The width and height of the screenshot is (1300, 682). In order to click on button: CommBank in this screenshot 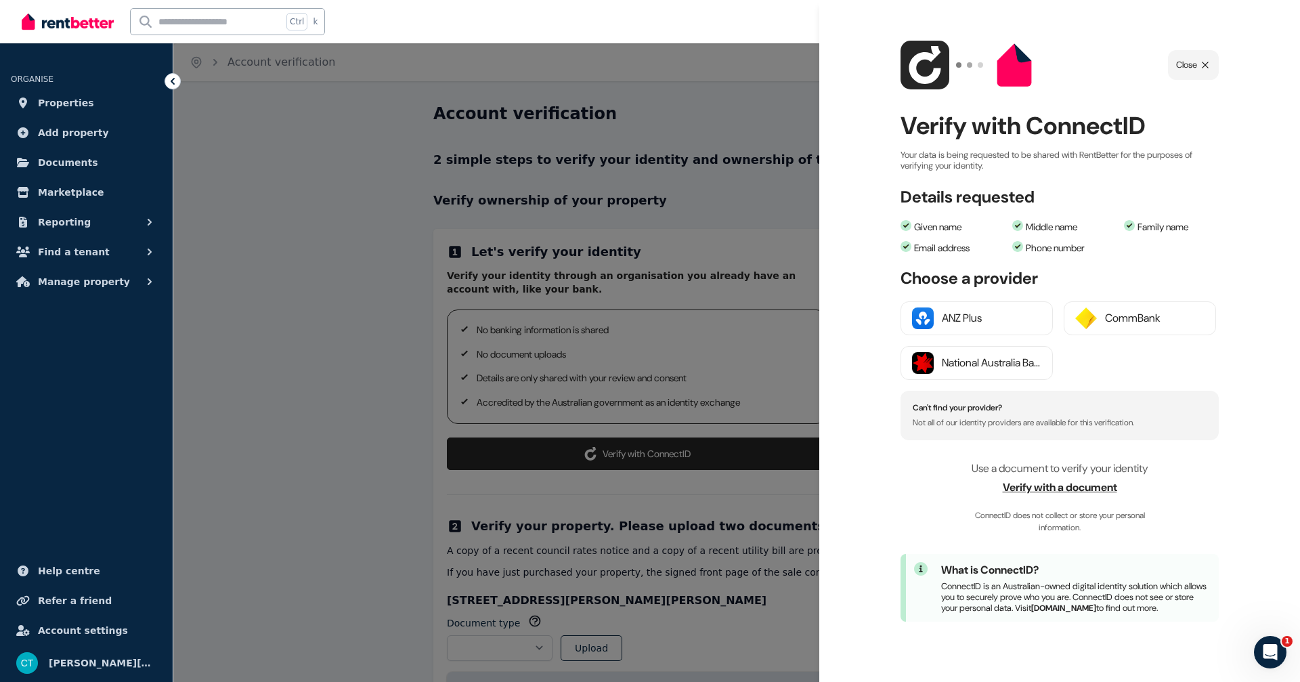, I will do `click(1139, 318)`.